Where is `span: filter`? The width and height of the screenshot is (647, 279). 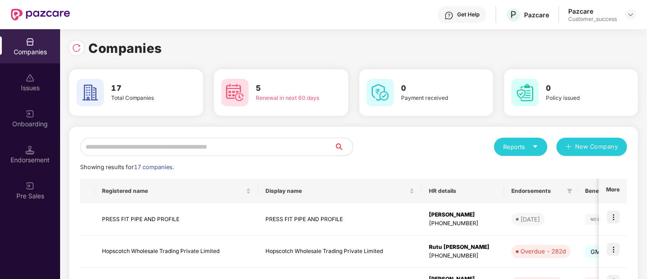 span: filter is located at coordinates (569, 191).